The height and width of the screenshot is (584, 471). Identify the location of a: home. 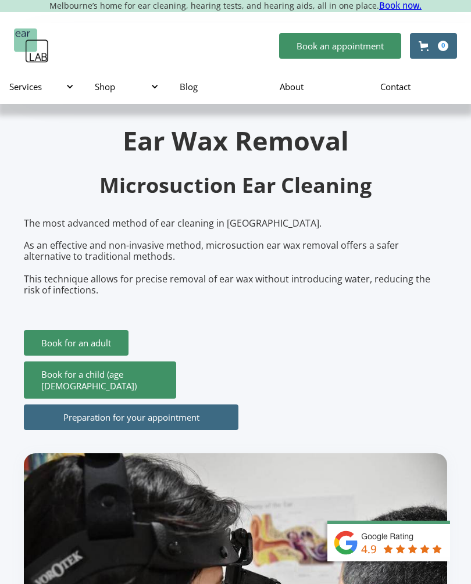
(31, 46).